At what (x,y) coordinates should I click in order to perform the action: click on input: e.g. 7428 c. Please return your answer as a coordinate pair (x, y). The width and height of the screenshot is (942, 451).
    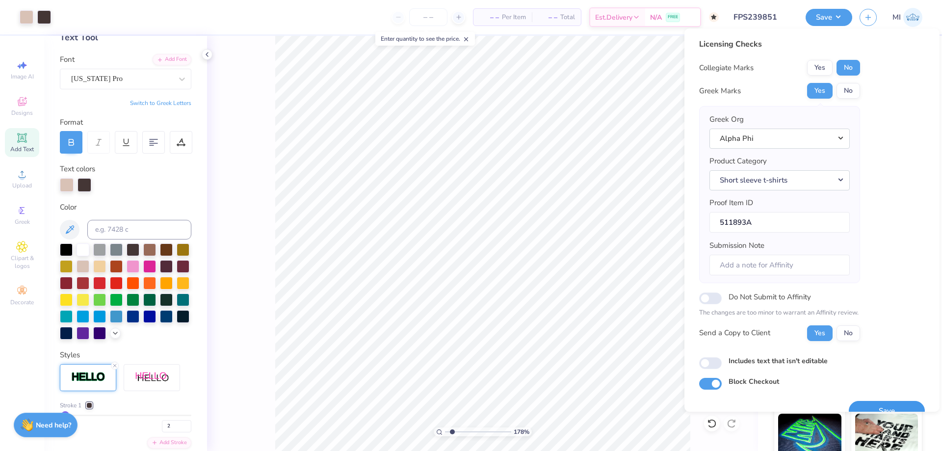
    Looking at the image, I should click on (139, 230).